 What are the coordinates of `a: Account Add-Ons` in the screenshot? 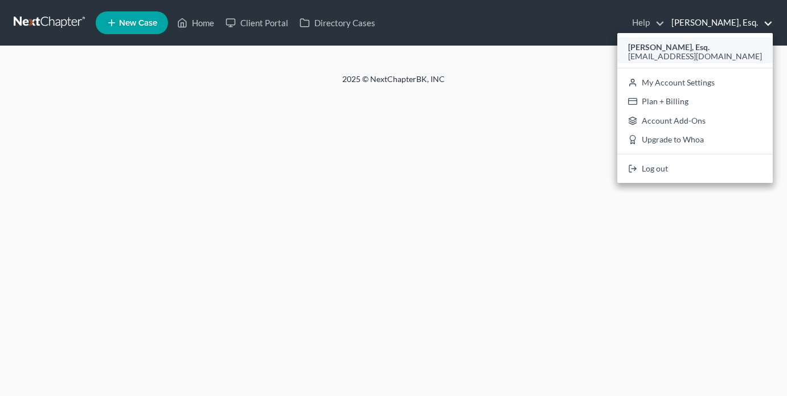 It's located at (695, 121).